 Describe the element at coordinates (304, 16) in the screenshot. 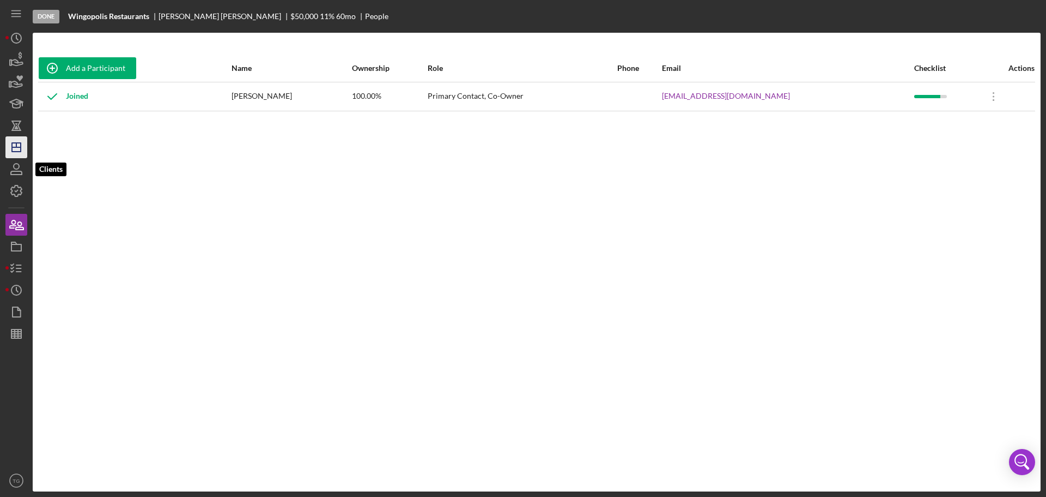

I see `div: $50,000` at that location.